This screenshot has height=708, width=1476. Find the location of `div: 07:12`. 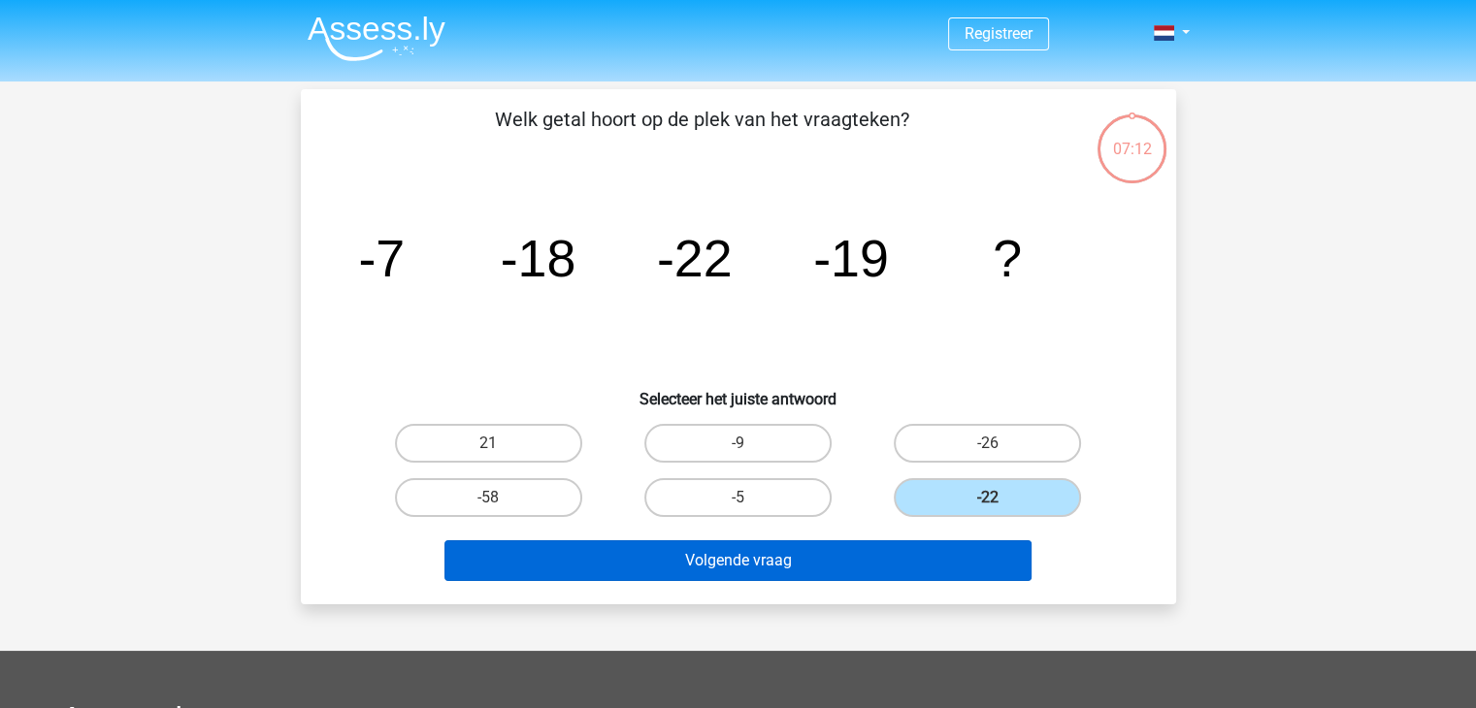

div: 07:12 is located at coordinates (1131, 137).